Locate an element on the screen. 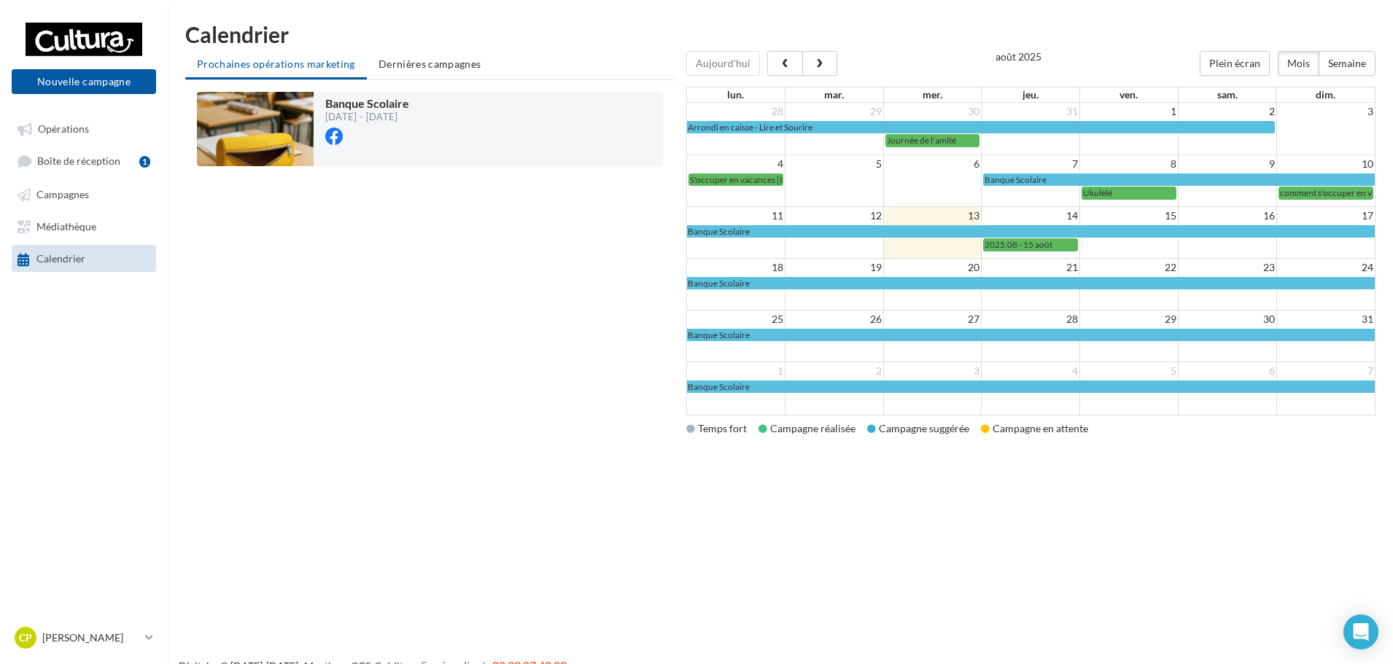 This screenshot has height=664, width=1393. span: Journée de l'amité is located at coordinates (921, 140).